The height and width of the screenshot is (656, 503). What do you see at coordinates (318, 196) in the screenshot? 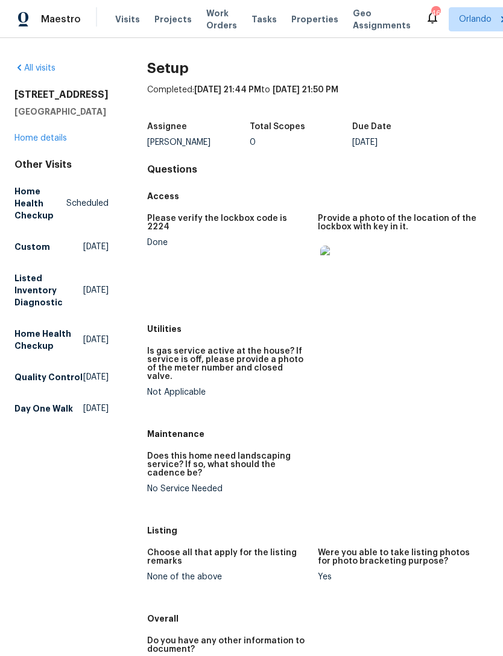
I see `h5: Access` at bounding box center [318, 196].